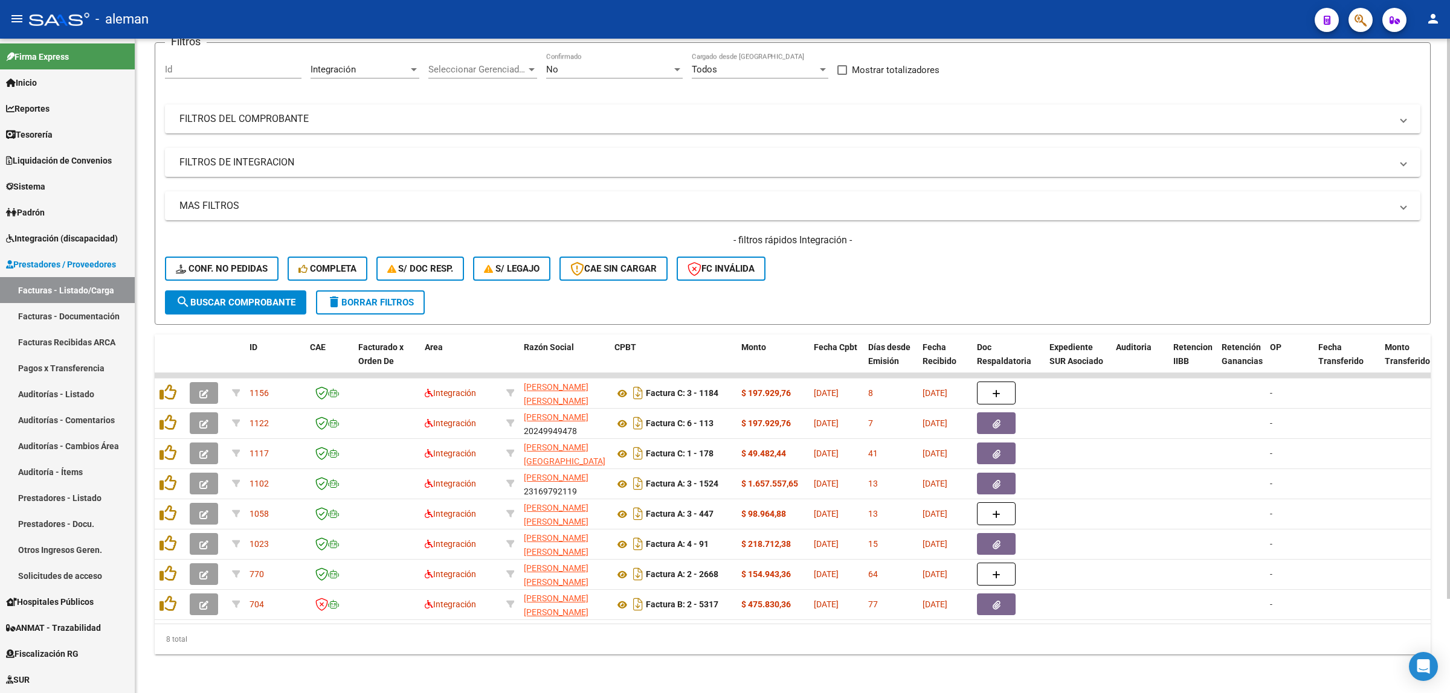  Describe the element at coordinates (770, 484) in the screenshot. I see `strong: $ 1.657.557,65` at that location.